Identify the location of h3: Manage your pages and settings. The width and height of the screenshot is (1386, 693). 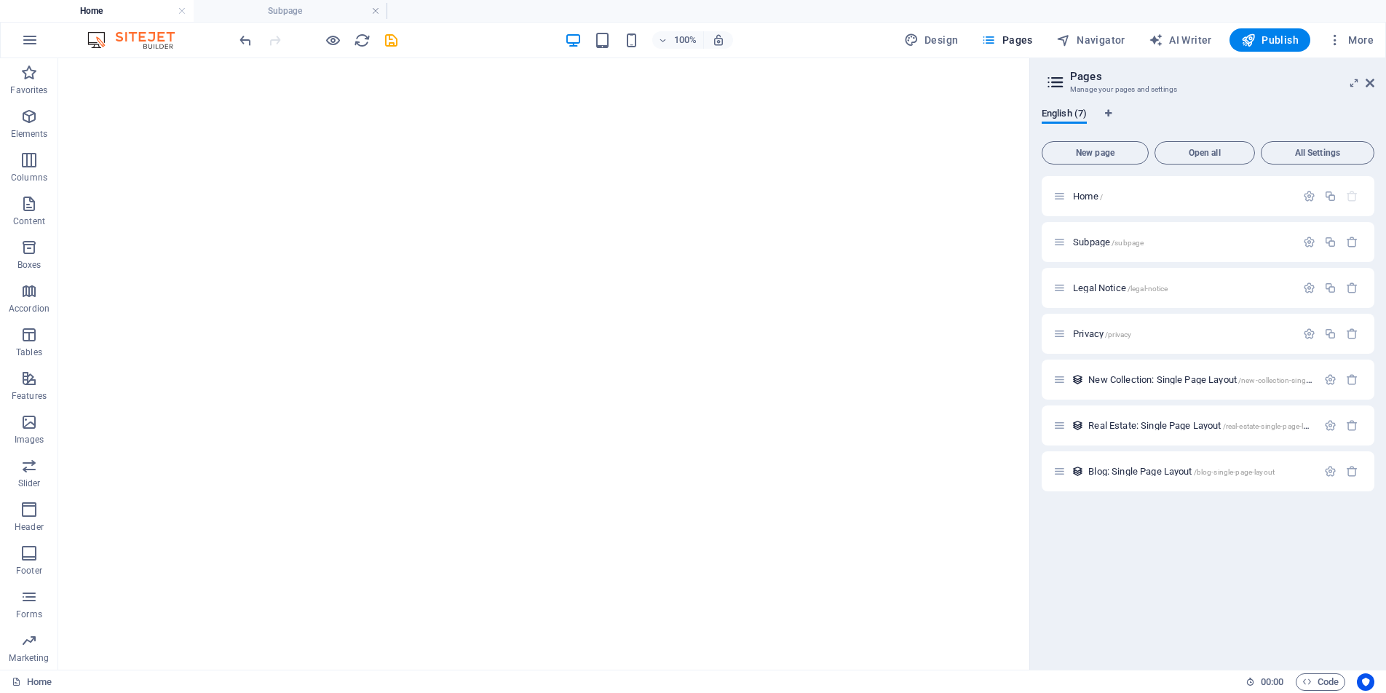
(1208, 90).